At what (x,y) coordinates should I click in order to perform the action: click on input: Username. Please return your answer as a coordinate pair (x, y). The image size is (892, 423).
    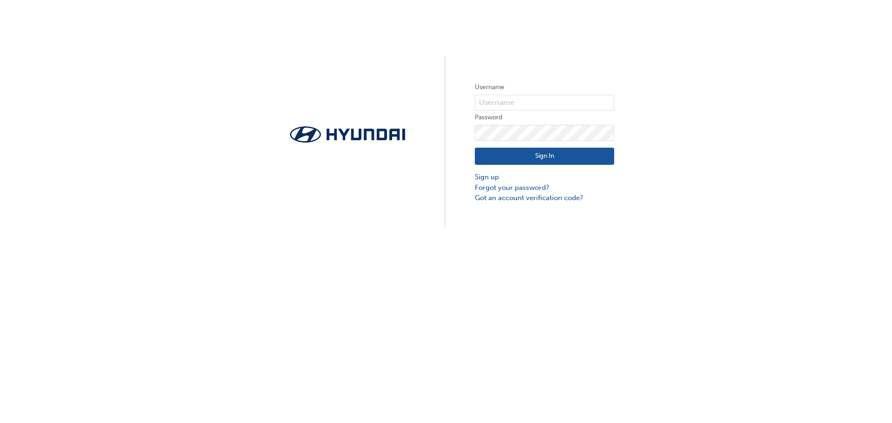
    Looking at the image, I should click on (545, 103).